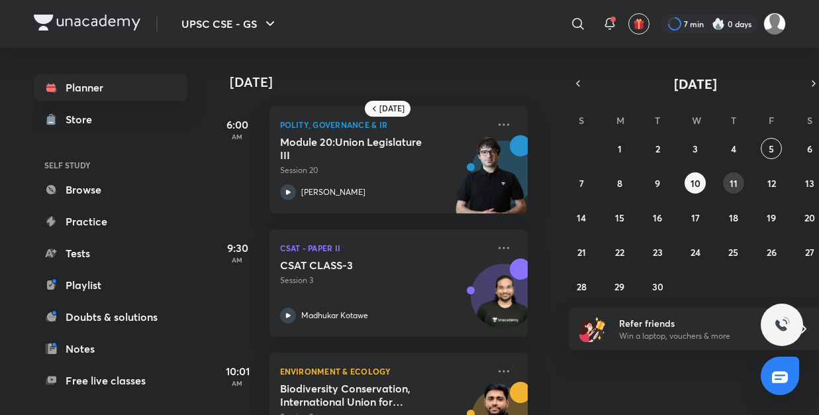 The height and width of the screenshot is (415, 819). Describe the element at coordinates (111, 253) in the screenshot. I see `a: Tests` at that location.